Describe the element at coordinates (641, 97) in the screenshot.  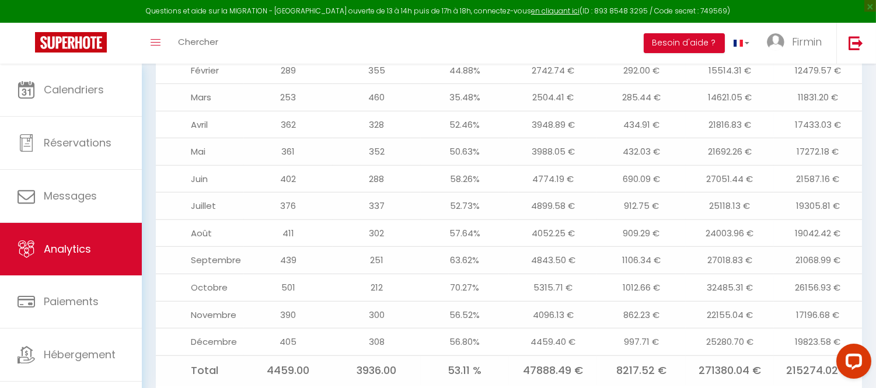
I see `td: 285.44 €` at that location.